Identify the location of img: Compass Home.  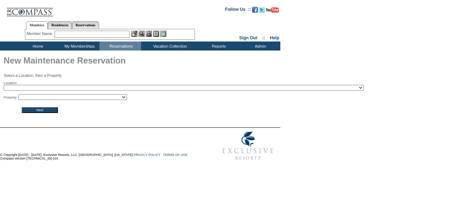
(30, 9).